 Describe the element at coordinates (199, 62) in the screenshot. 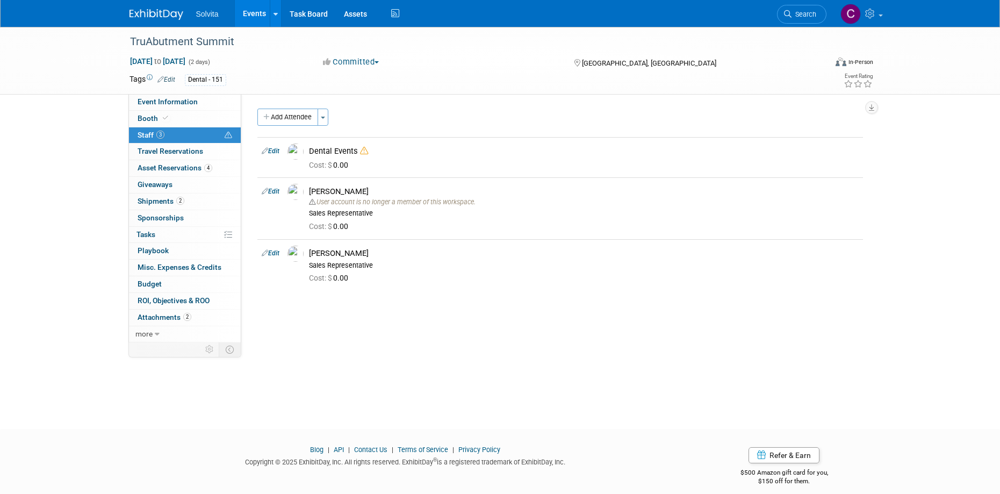

I see `span: (2 days)` at that location.